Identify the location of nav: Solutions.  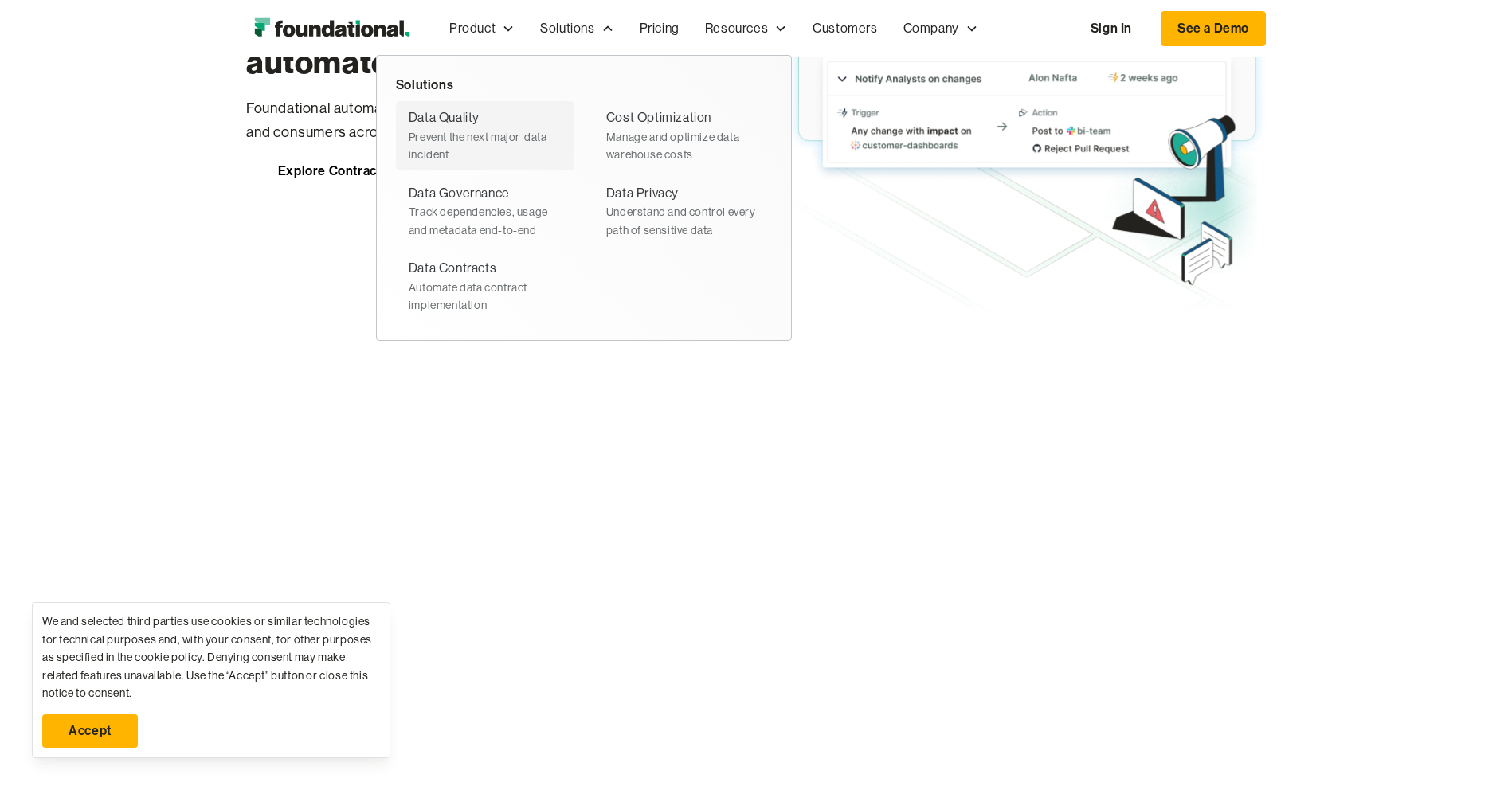
(584, 198).